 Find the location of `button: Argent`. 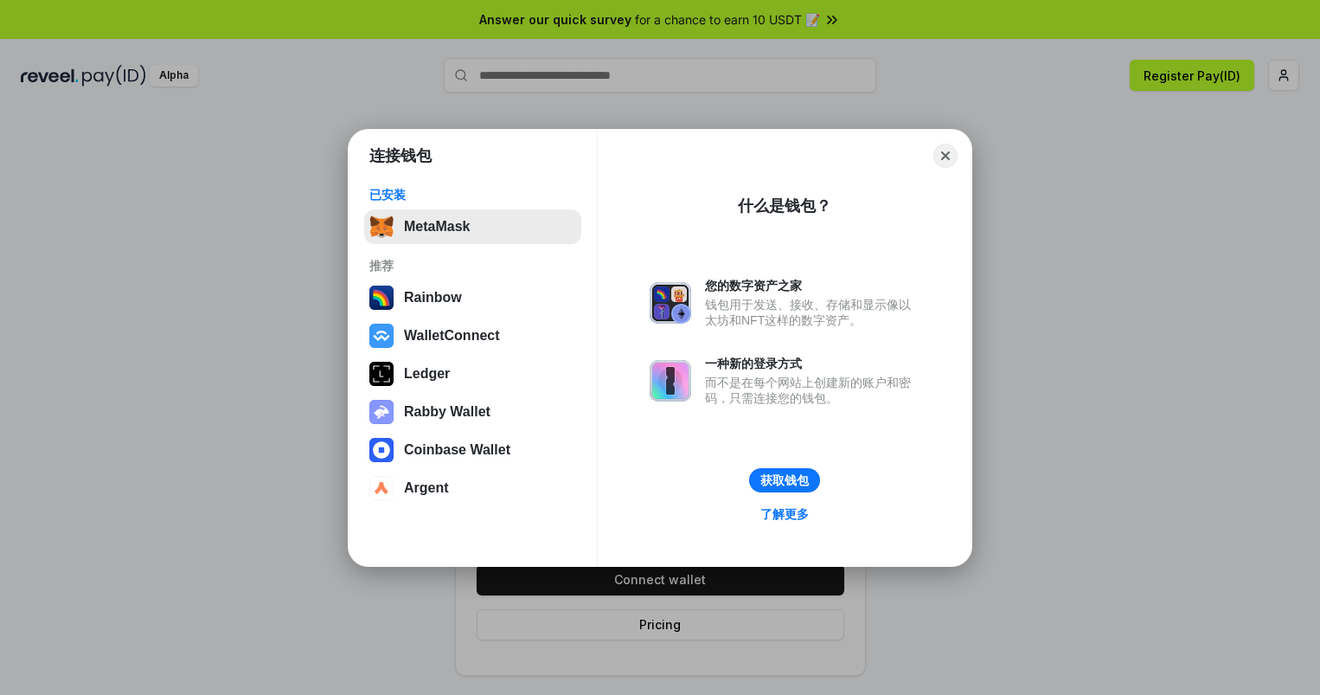

button: Argent is located at coordinates (472, 488).